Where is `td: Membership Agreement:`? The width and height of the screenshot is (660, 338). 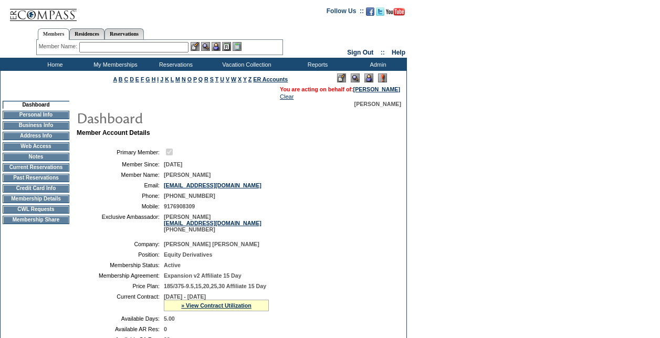
td: Membership Agreement: is located at coordinates (120, 276).